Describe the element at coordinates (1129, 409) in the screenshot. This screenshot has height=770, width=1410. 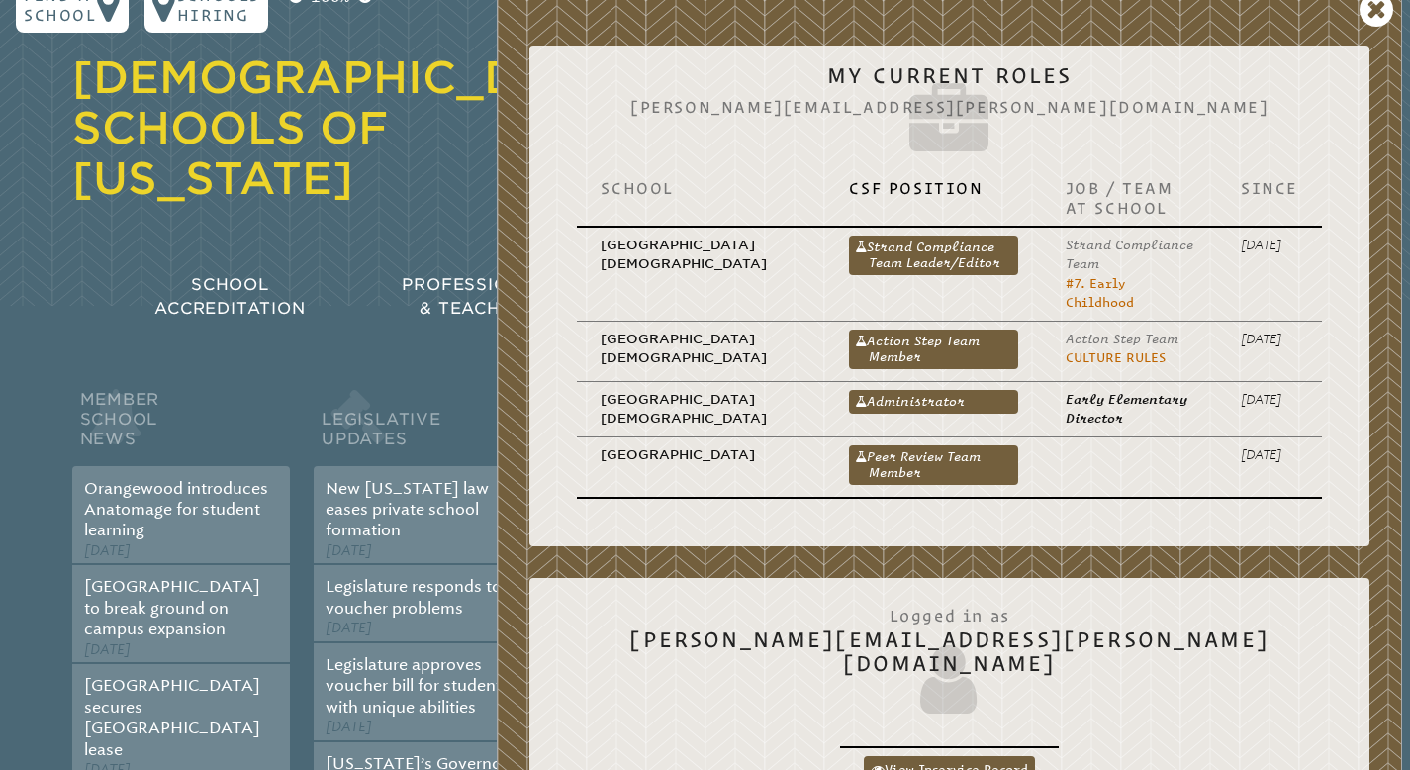
I see `p: Early Elementary Director` at that location.